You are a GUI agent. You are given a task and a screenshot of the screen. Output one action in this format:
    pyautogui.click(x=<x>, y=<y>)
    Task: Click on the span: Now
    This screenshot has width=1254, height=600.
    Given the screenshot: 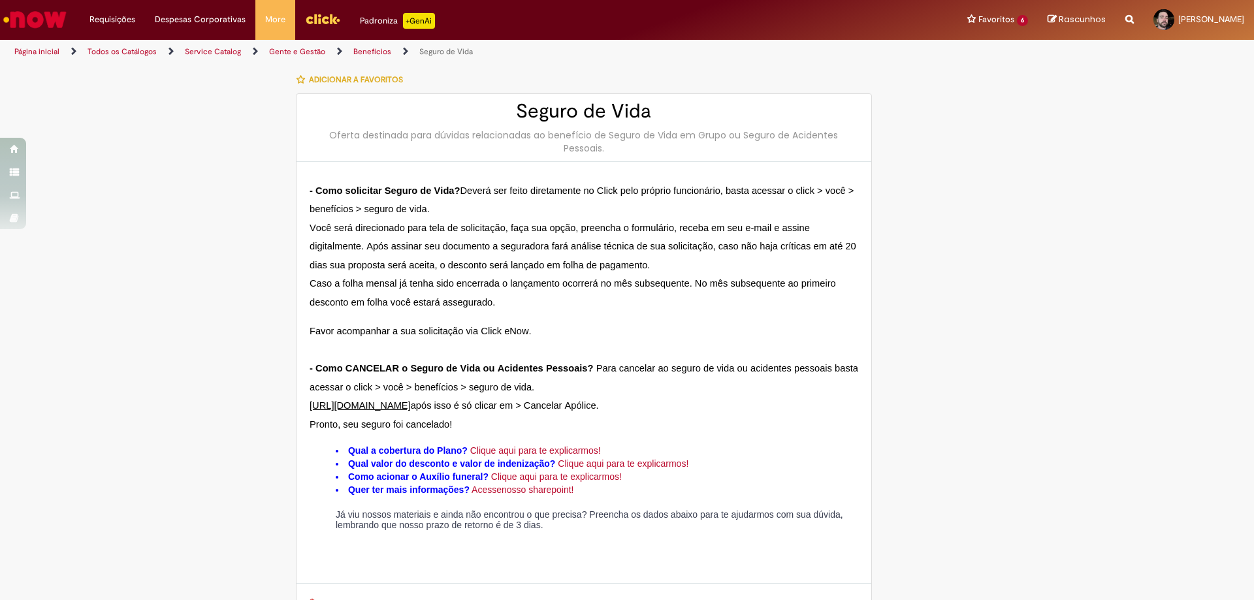 What is the action you would take?
    pyautogui.click(x=519, y=331)
    